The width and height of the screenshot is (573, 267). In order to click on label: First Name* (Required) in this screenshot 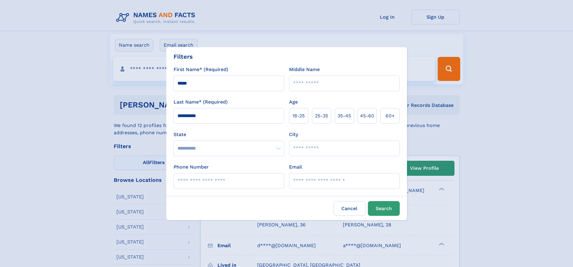, I will do `click(201, 70)`.